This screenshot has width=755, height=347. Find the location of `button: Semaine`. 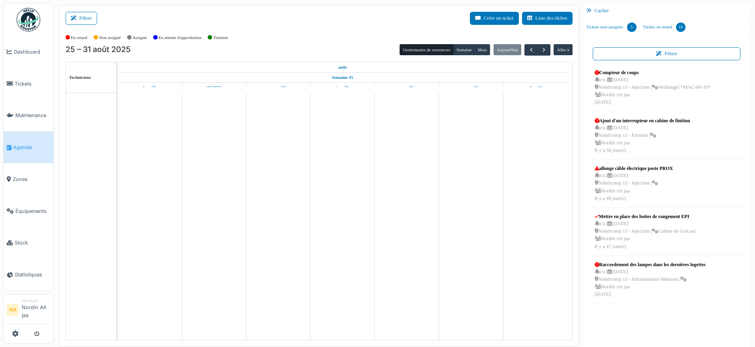

button: Semaine is located at coordinates (464, 50).